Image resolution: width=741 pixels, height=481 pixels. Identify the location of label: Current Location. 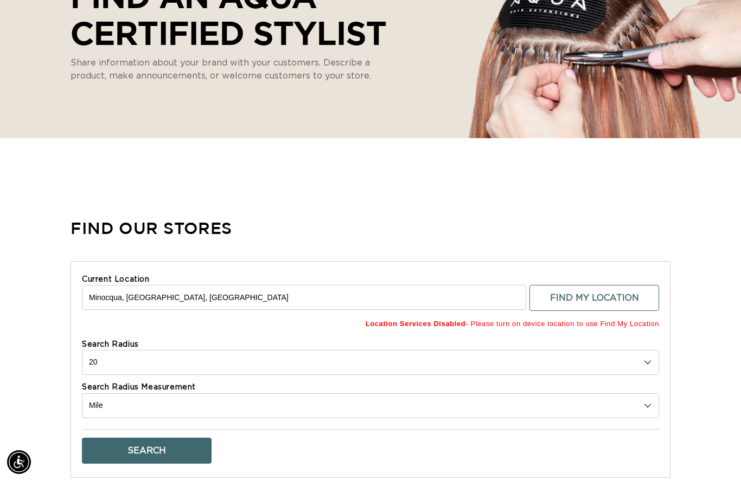
(370, 280).